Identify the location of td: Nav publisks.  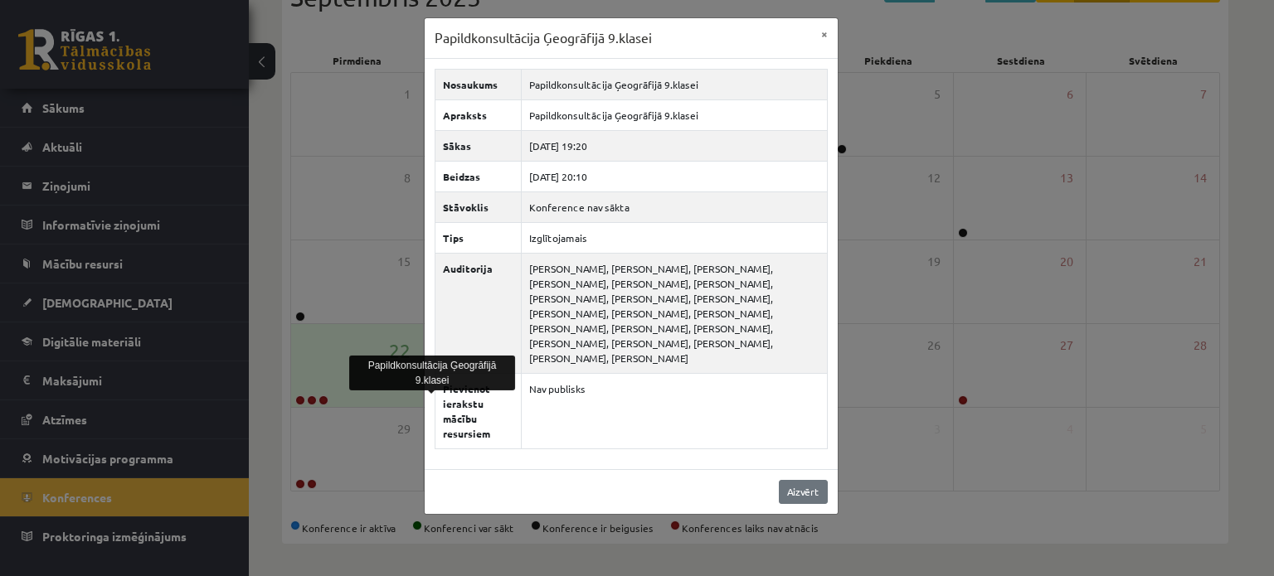
(674, 410).